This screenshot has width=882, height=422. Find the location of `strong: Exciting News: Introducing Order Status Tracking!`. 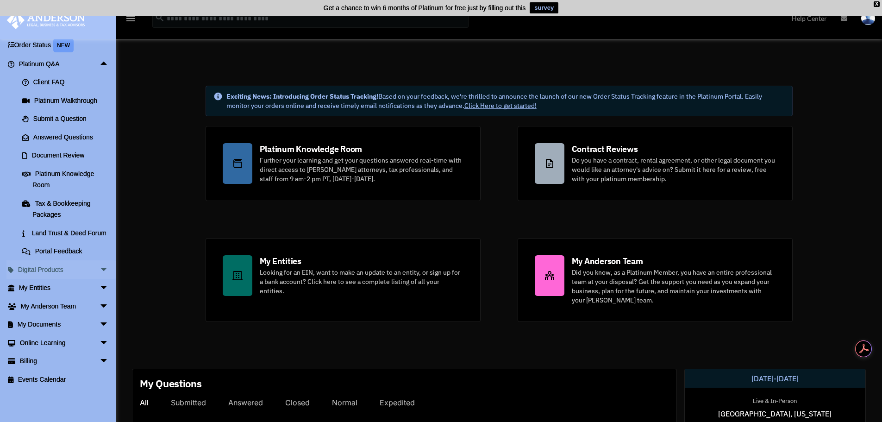

strong: Exciting News: Introducing Order Status Tracking! is located at coordinates (303, 96).